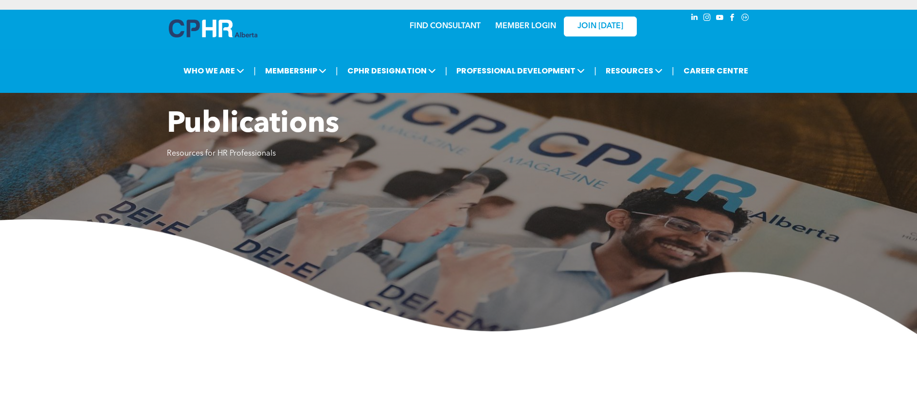 This screenshot has height=407, width=917. I want to click on a: MEMBER LOGIN, so click(525, 26).